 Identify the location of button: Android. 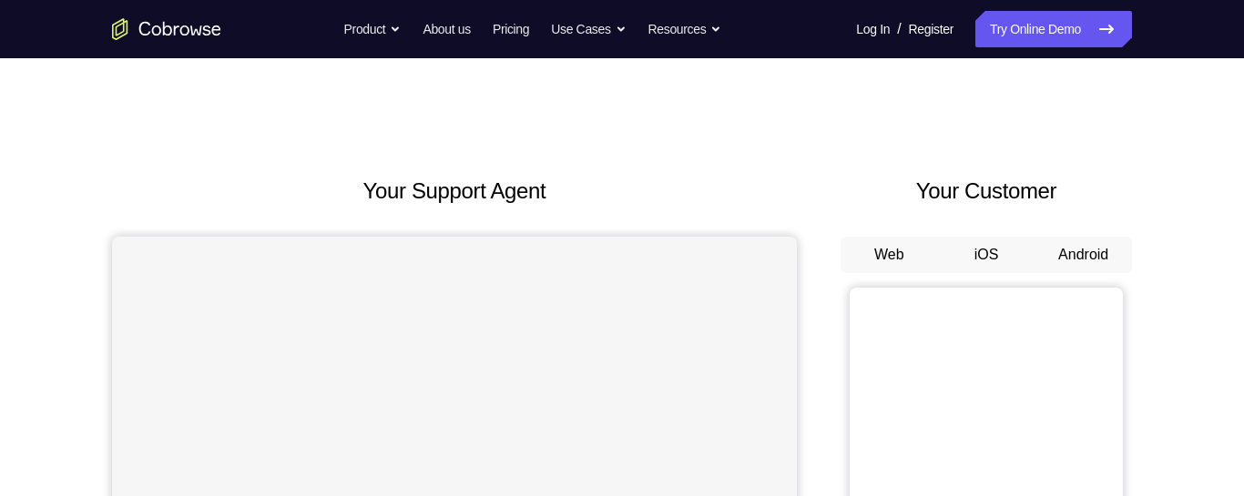
(1083, 255).